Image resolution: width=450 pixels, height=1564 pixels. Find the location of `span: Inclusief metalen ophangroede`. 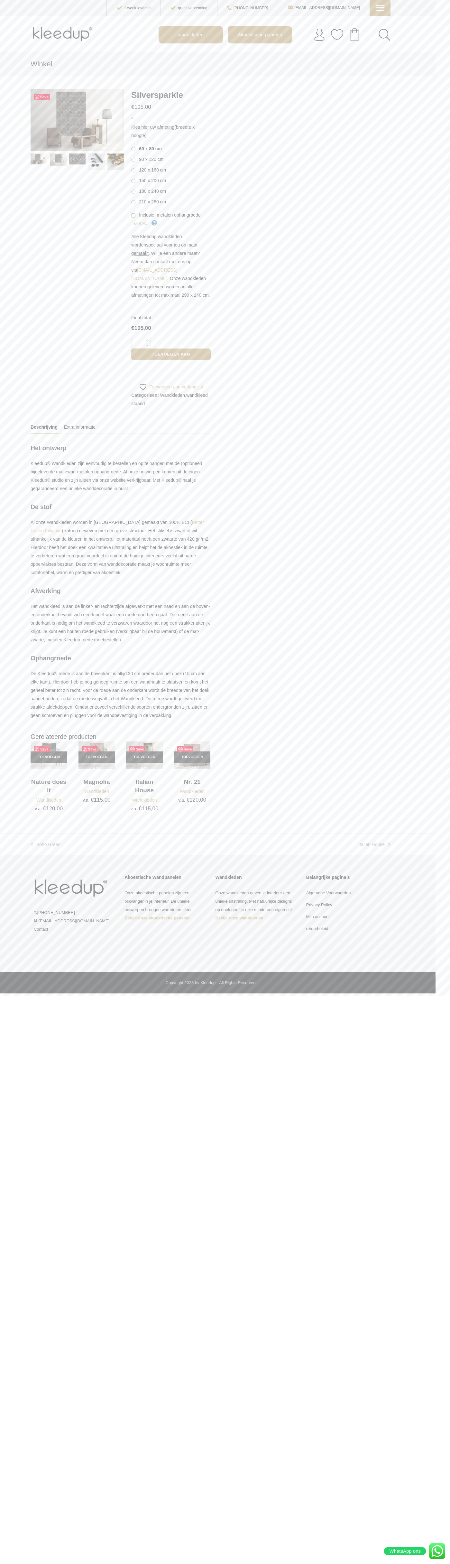

span: Inclusief metalen ophangroede is located at coordinates (169, 215).